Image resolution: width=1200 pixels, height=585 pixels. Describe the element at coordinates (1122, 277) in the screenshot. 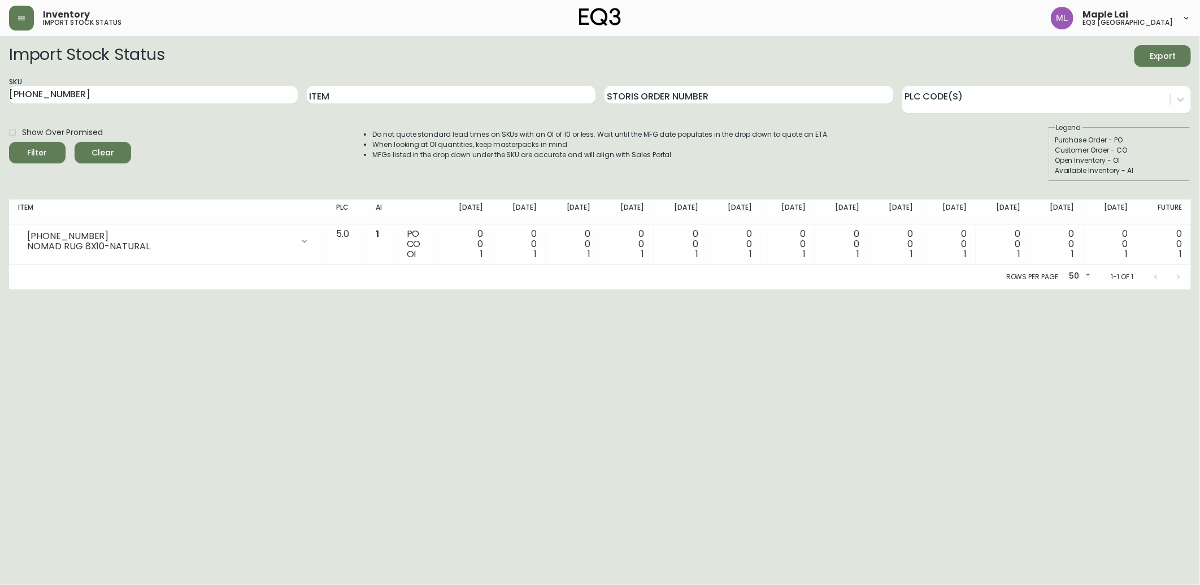

I see `p: 1-1 of 1` at that location.